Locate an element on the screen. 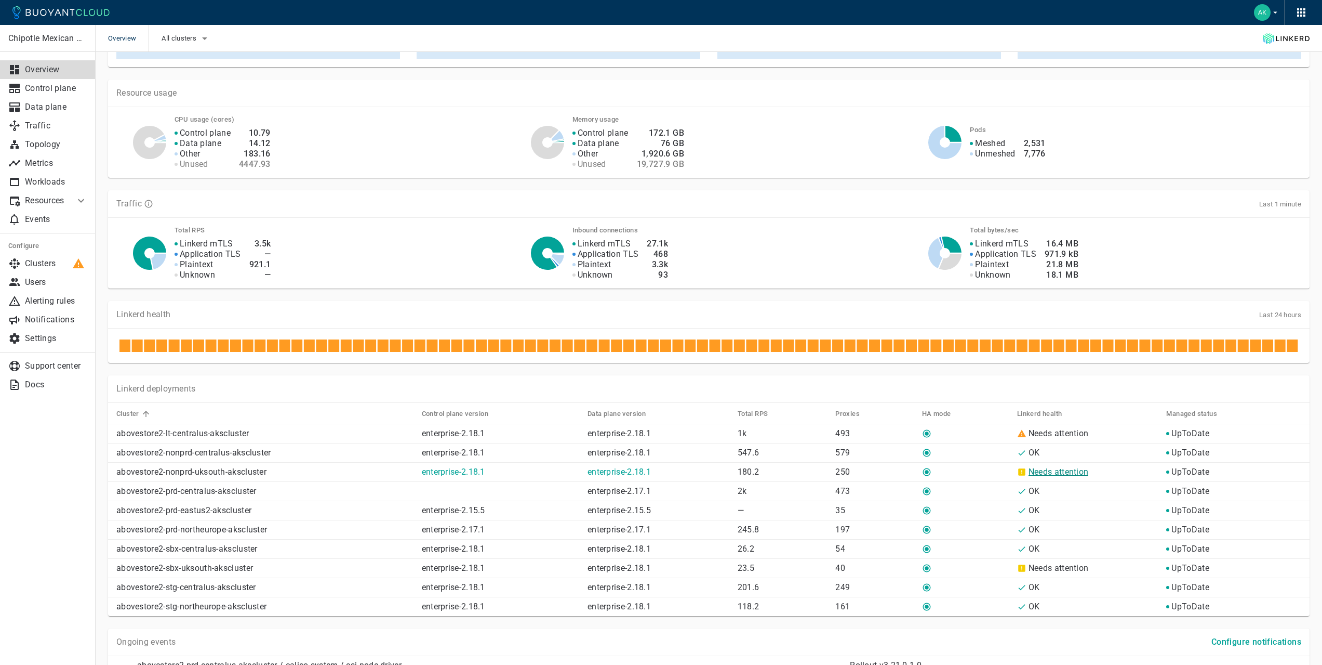 The height and width of the screenshot is (665, 1322). p: Unmeshed is located at coordinates (995, 154).